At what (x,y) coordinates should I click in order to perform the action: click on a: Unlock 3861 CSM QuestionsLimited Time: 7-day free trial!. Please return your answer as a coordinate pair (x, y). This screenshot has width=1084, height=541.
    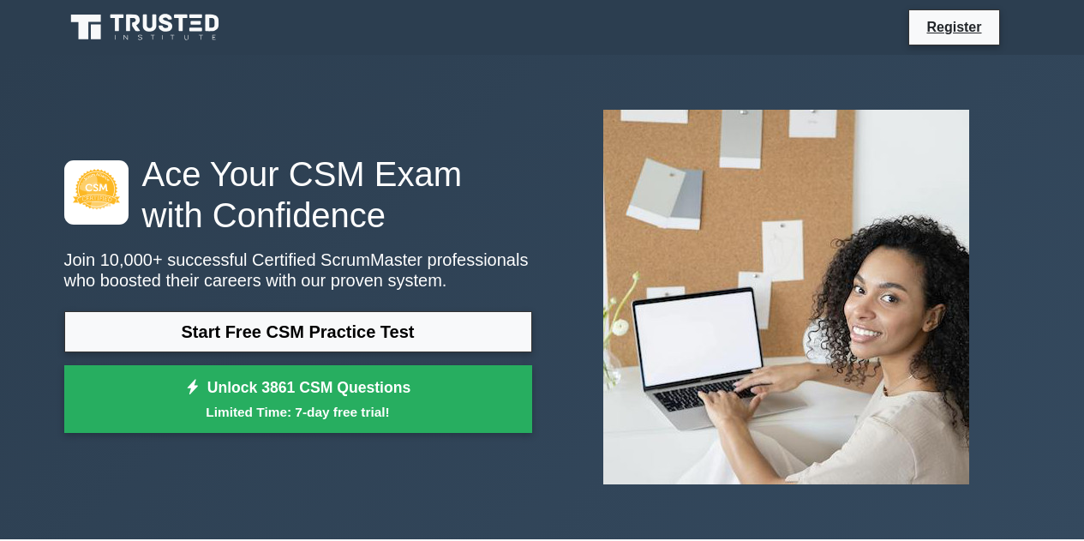
    Looking at the image, I should click on (298, 399).